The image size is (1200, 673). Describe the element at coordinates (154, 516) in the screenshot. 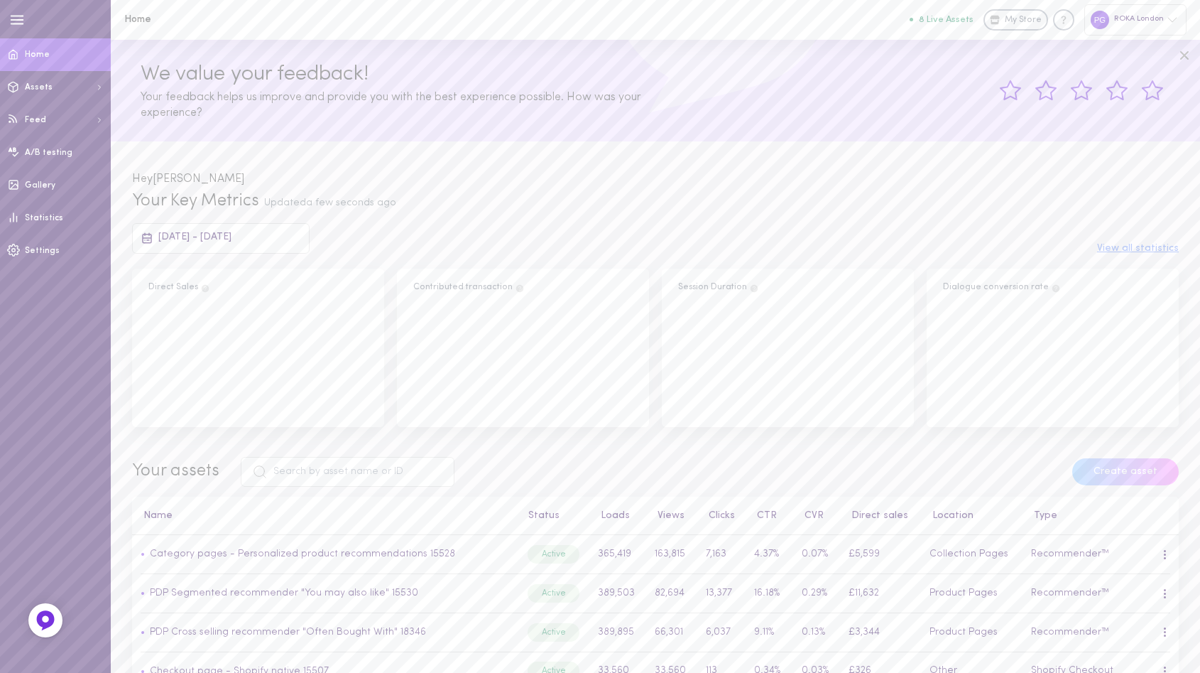

I see `button: Name` at that location.